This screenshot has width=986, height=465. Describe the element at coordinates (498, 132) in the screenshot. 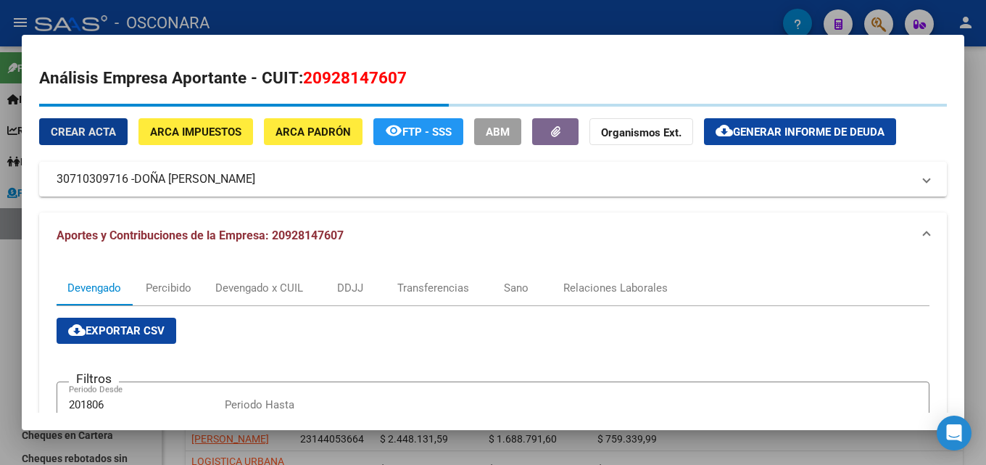

I see `span: ABM` at that location.